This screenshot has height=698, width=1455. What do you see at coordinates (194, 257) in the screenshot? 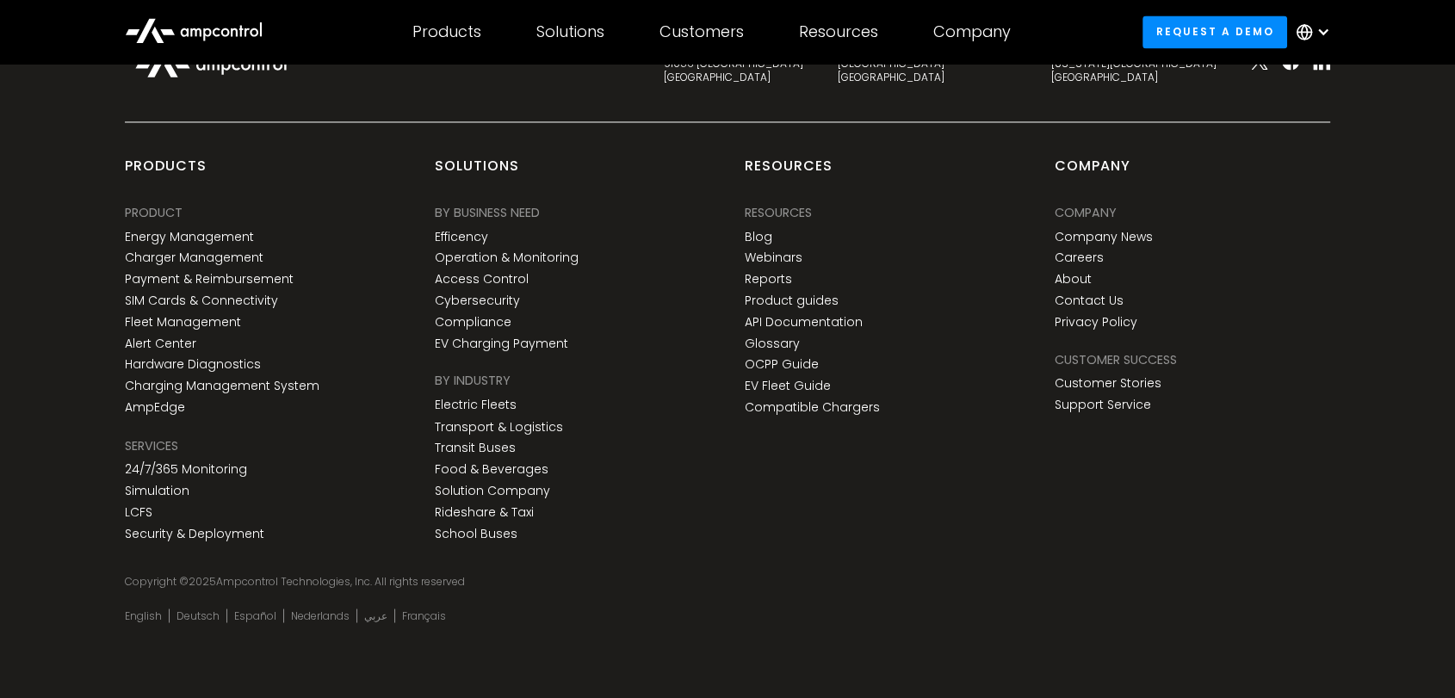
I see `a: Charger Management` at bounding box center [194, 257].